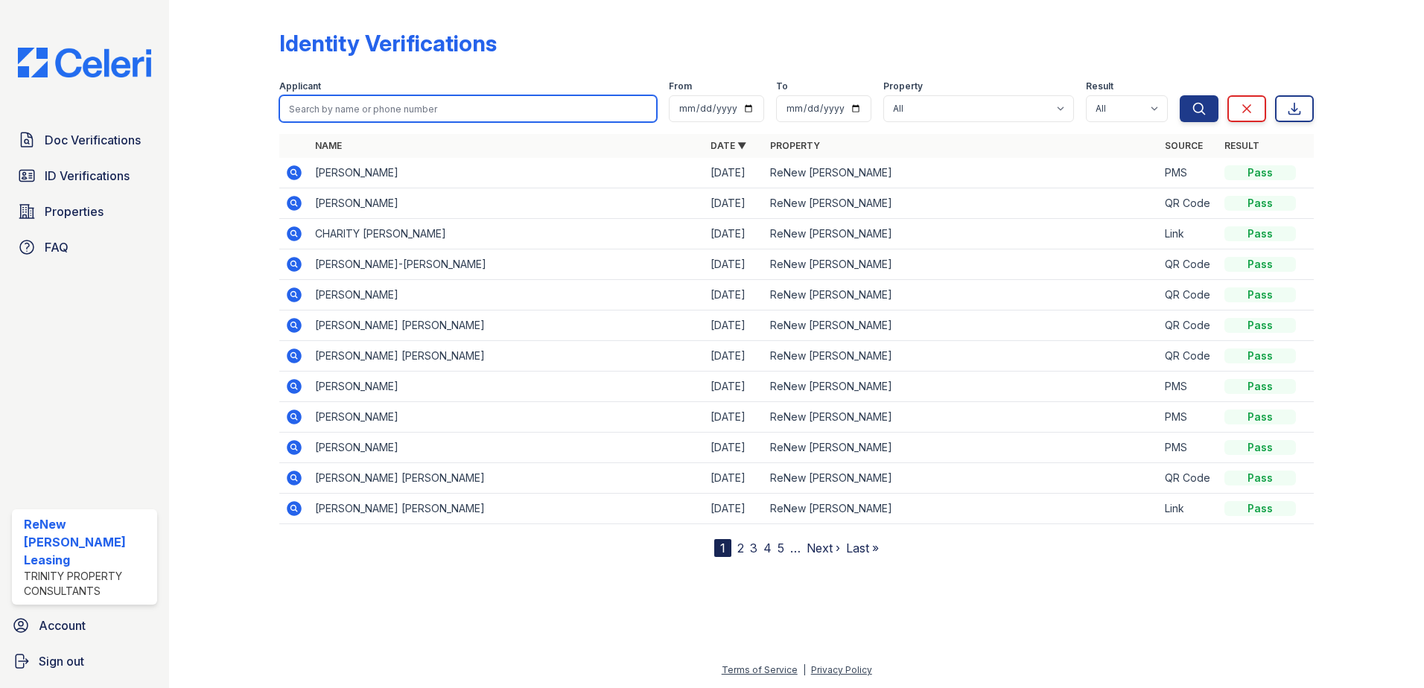 The width and height of the screenshot is (1424, 688). I want to click on span: Sign out, so click(61, 662).